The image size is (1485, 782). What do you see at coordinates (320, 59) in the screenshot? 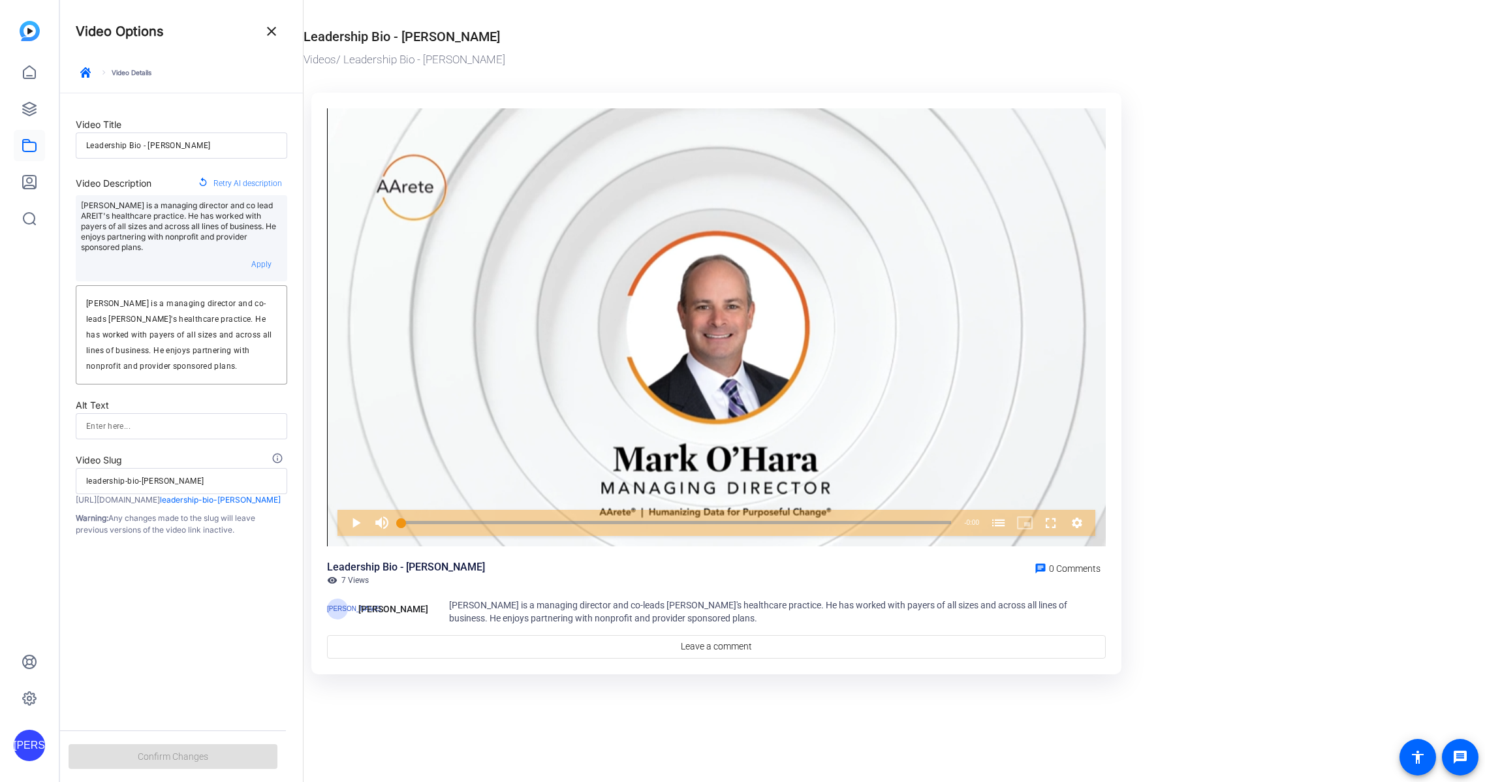
I see `a: Videos` at bounding box center [320, 59].